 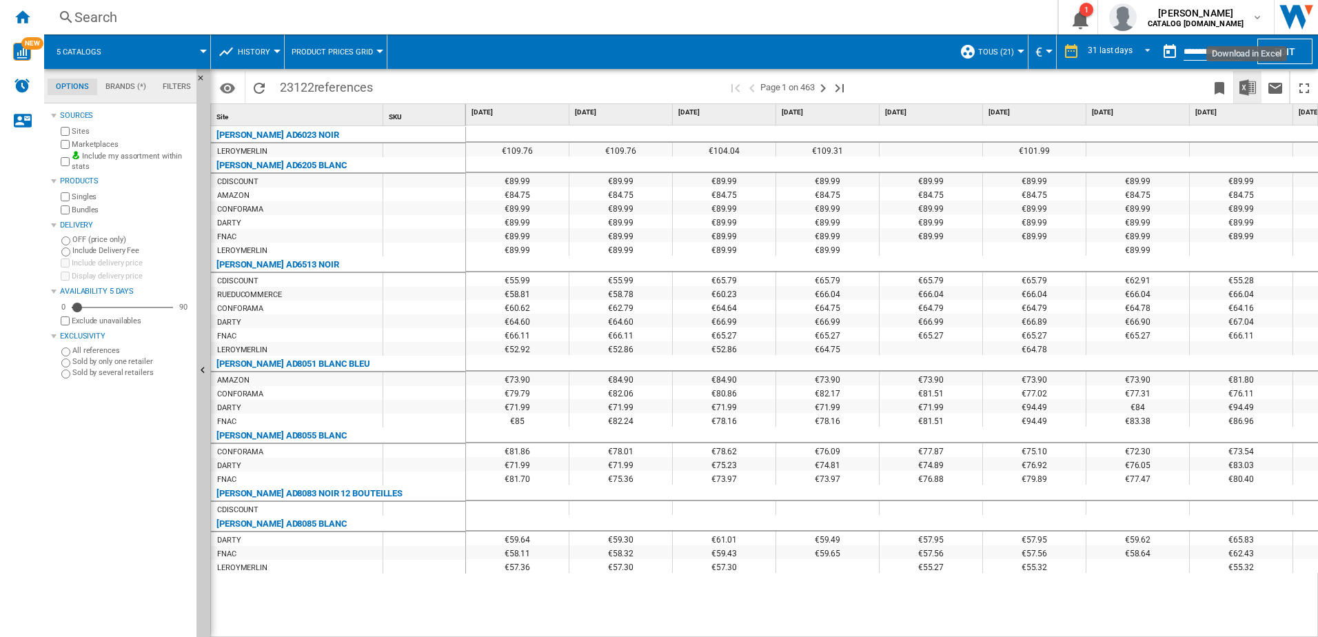 What do you see at coordinates (1236, 50) in the screenshot?
I see `button: Open calendar` at bounding box center [1236, 50].